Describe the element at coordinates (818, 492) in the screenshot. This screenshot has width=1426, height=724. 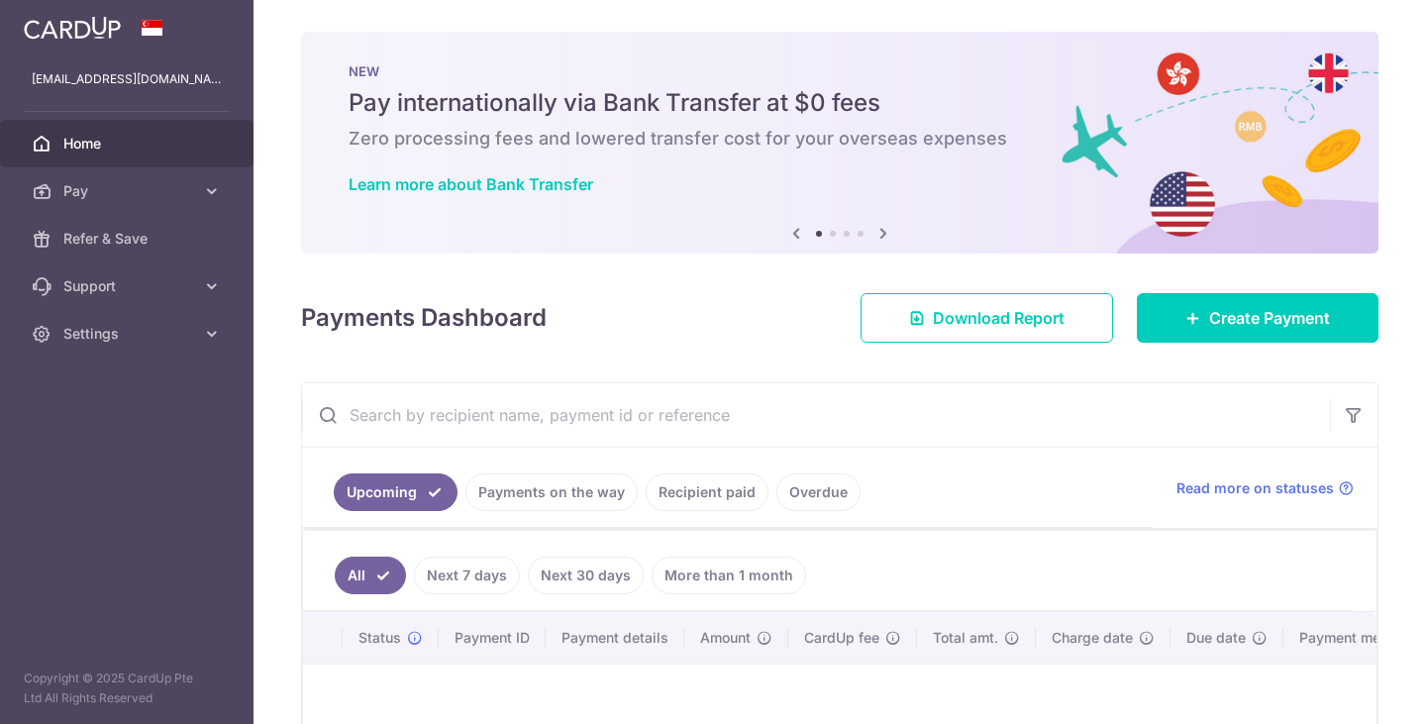
I see `a: Overdue` at that location.